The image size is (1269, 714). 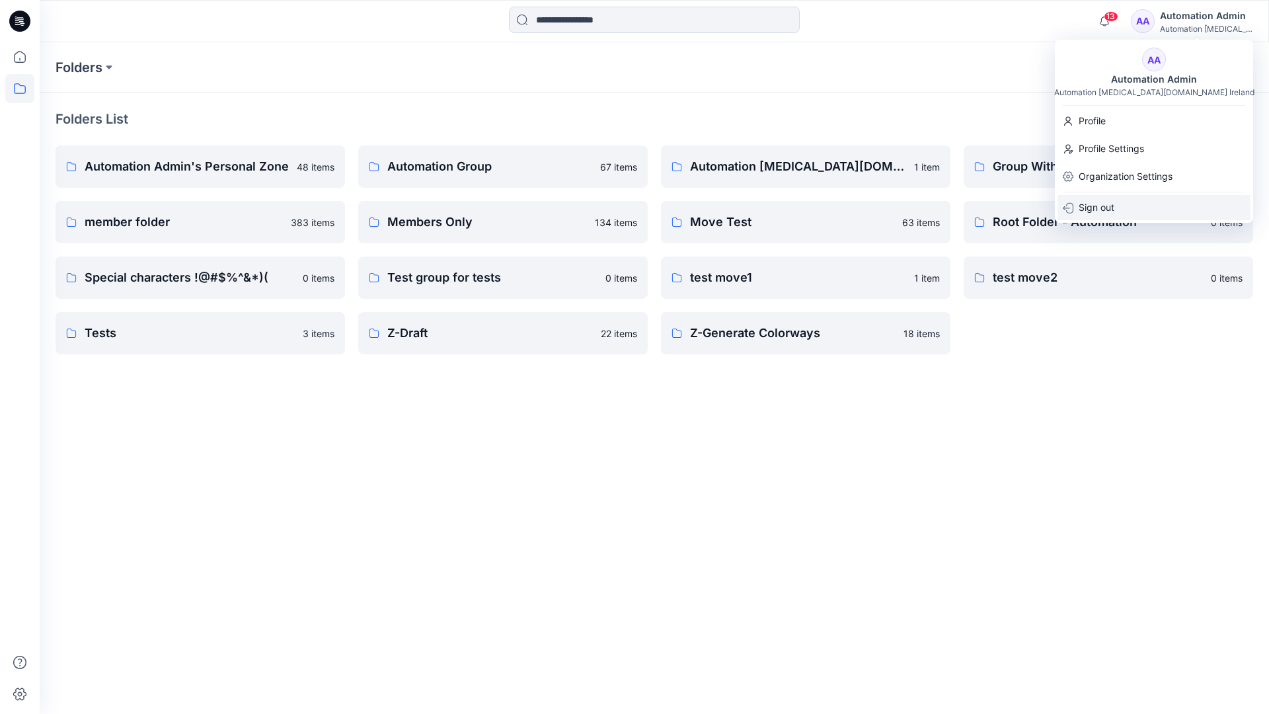 I want to click on p: 67 items, so click(x=618, y=166).